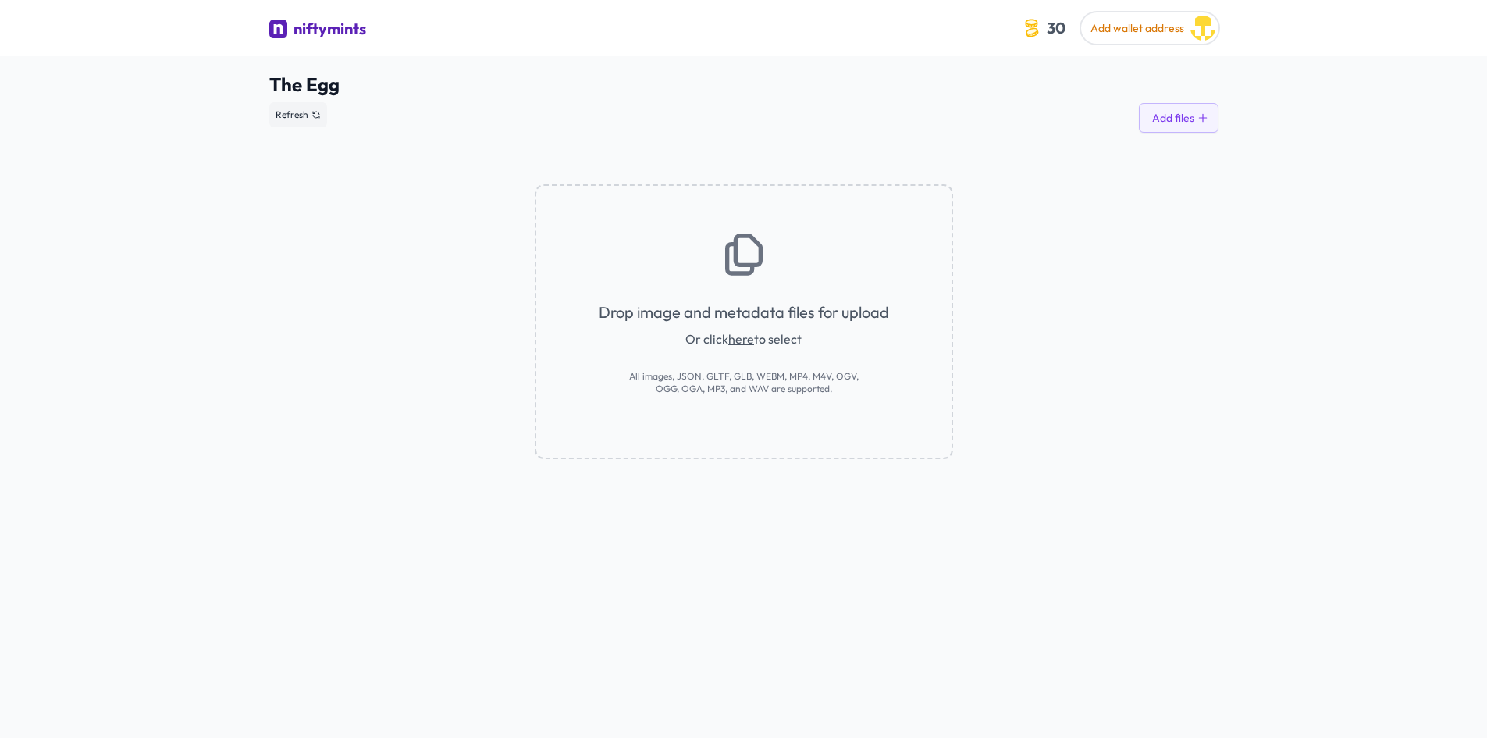 The image size is (1487, 738). Describe the element at coordinates (744, 382) in the screenshot. I see `span: All images, JSON, GLTF, GLB, WEBM, MP4, M4V, OGV, OGG, OGA, MP3, and WAV are supported.` at that location.